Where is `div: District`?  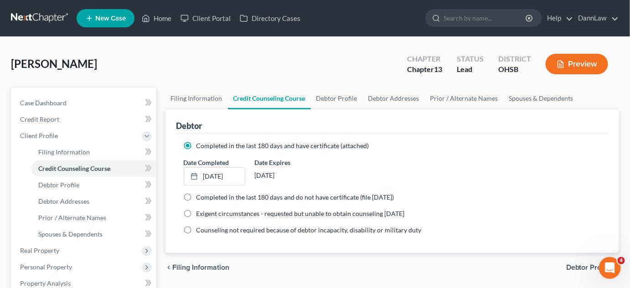
div: District is located at coordinates (514, 59).